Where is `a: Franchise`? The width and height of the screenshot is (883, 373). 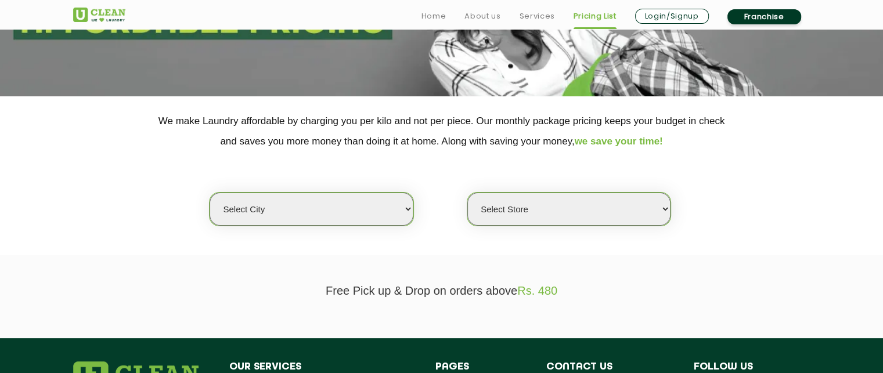
a: Franchise is located at coordinates (764, 17).